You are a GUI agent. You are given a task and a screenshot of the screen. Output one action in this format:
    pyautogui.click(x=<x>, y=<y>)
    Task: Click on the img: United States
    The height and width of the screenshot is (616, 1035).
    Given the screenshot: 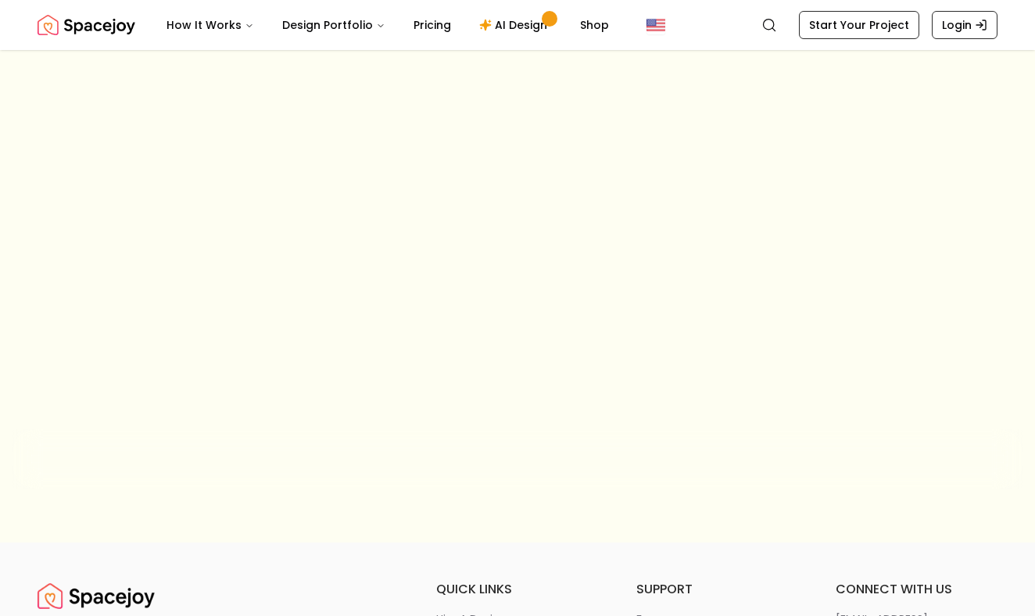 What is the action you would take?
    pyautogui.click(x=656, y=25)
    